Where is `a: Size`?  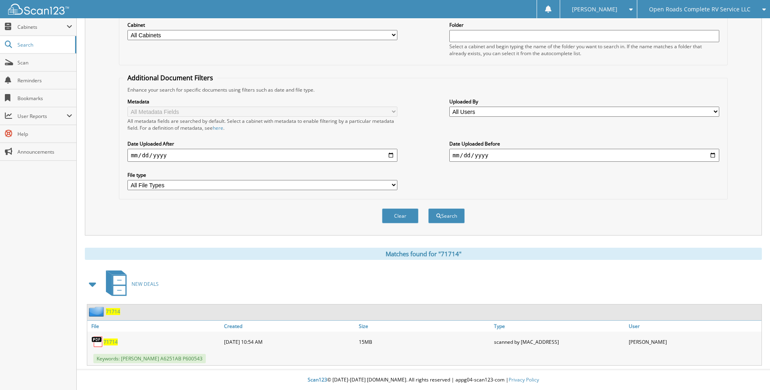
a: Size is located at coordinates (424, 326).